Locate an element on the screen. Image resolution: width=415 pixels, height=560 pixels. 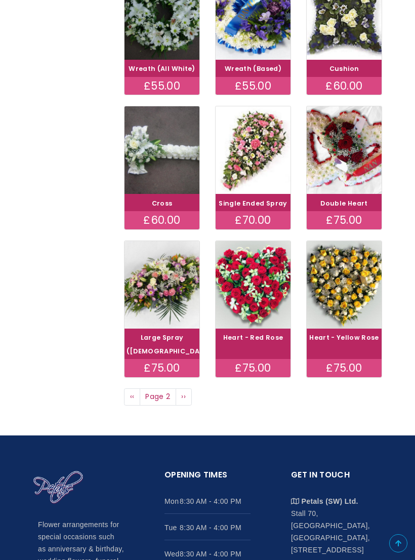
h2: Opening Times is located at coordinates (208, 478).